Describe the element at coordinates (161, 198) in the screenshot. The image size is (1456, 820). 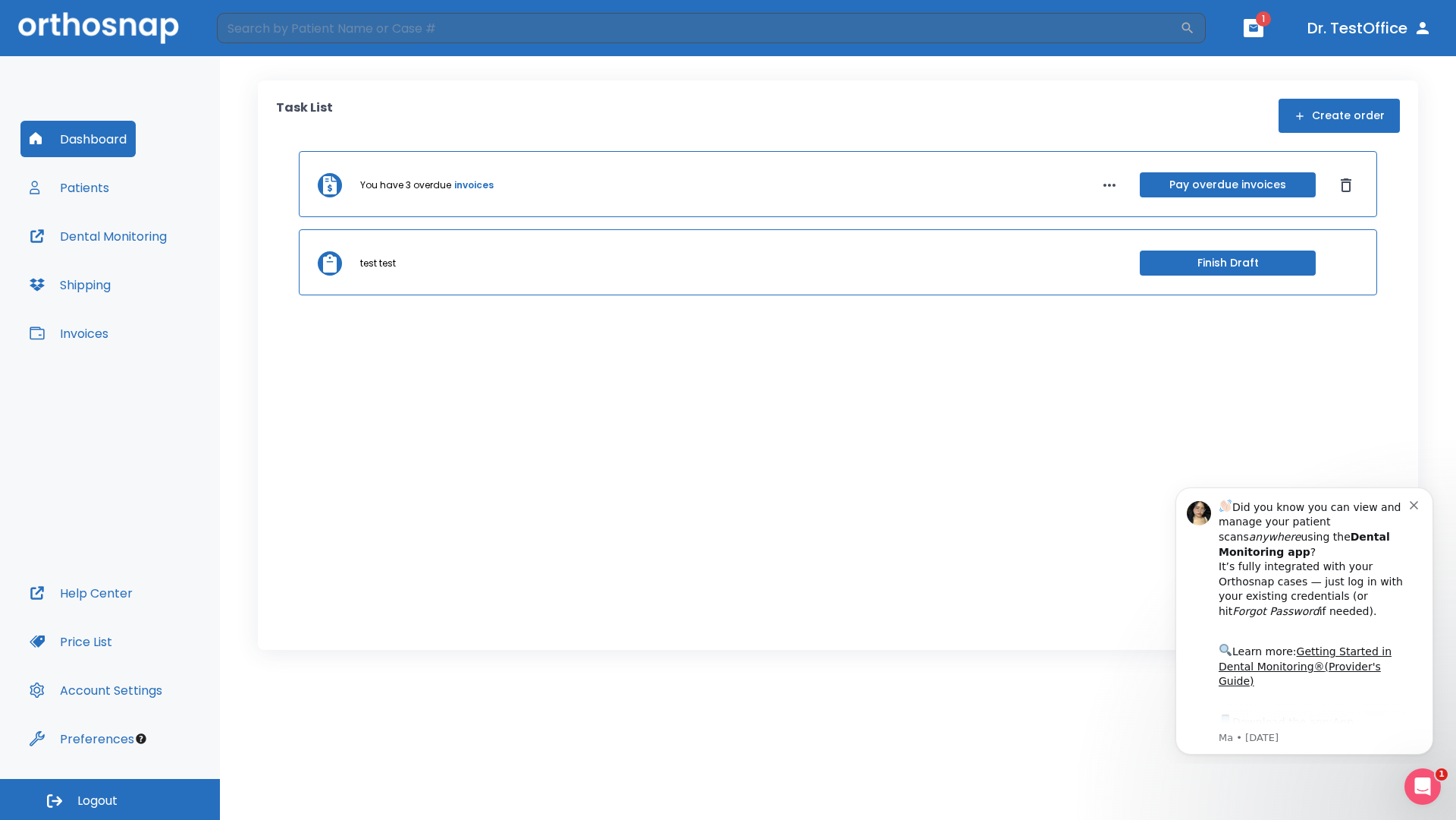
I see `div: Learn more: ​` at that location.